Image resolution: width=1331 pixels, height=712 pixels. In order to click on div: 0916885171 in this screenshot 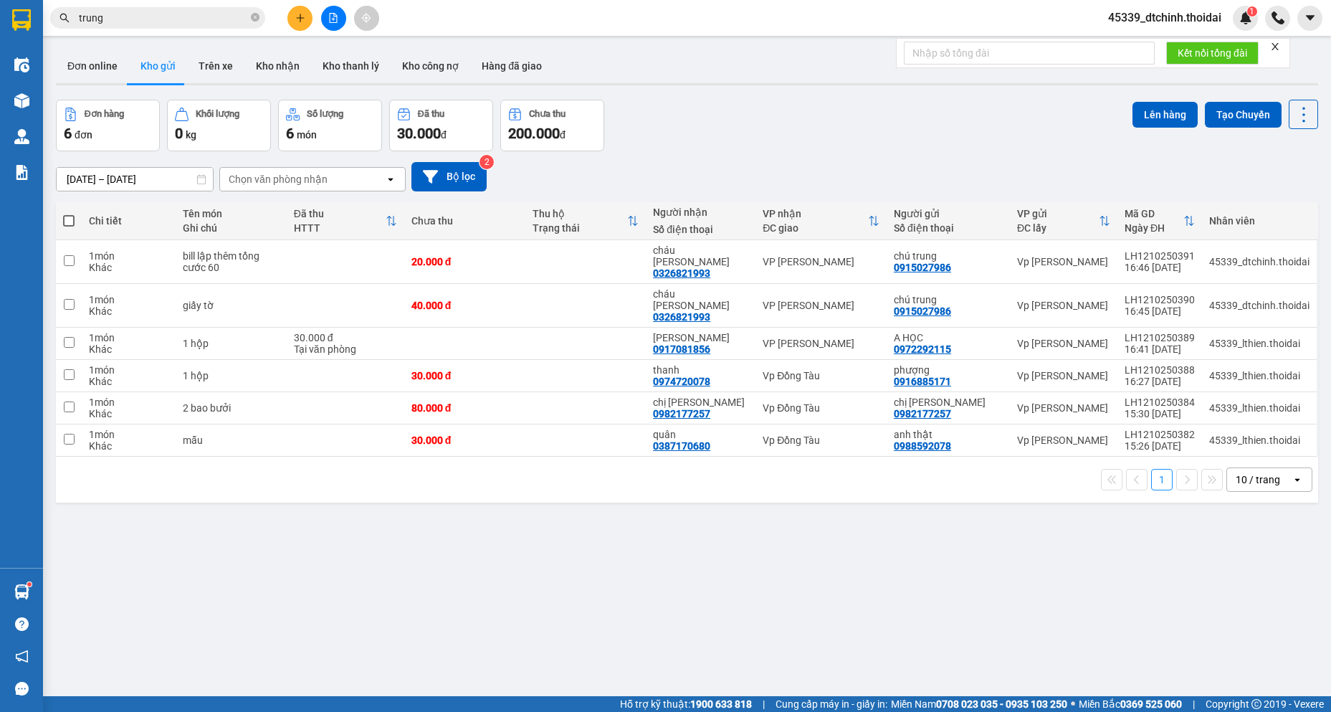, I will do `click(922, 381)`.